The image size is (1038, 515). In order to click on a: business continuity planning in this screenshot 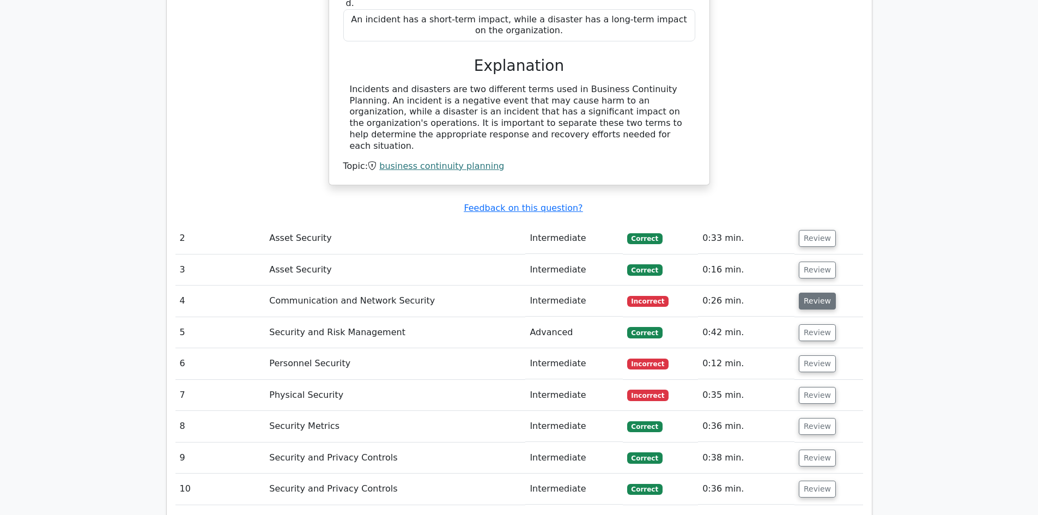, I will do `click(441, 166)`.